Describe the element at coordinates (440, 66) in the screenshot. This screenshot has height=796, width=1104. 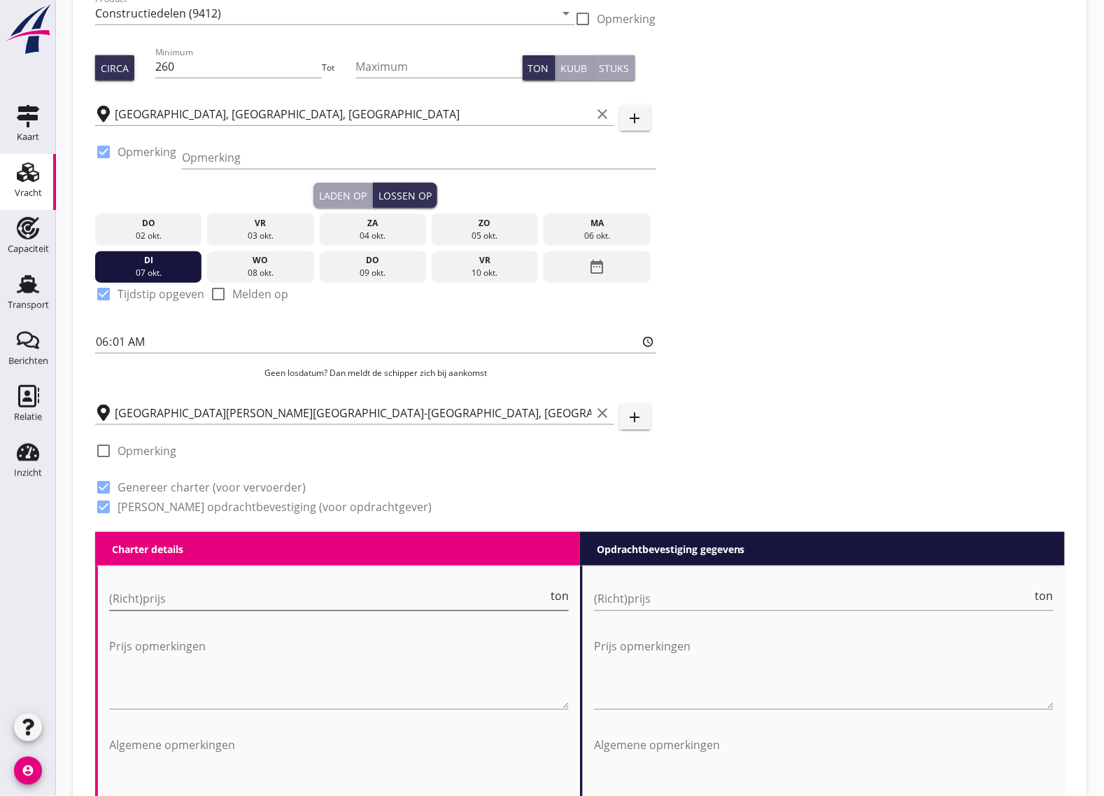
I see `input: Maximum` at that location.